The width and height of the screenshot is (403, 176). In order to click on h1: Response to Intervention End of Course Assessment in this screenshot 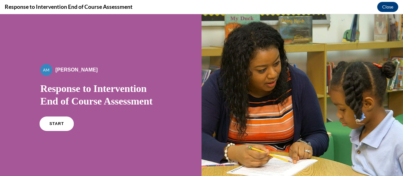, I will do `click(101, 81)`.